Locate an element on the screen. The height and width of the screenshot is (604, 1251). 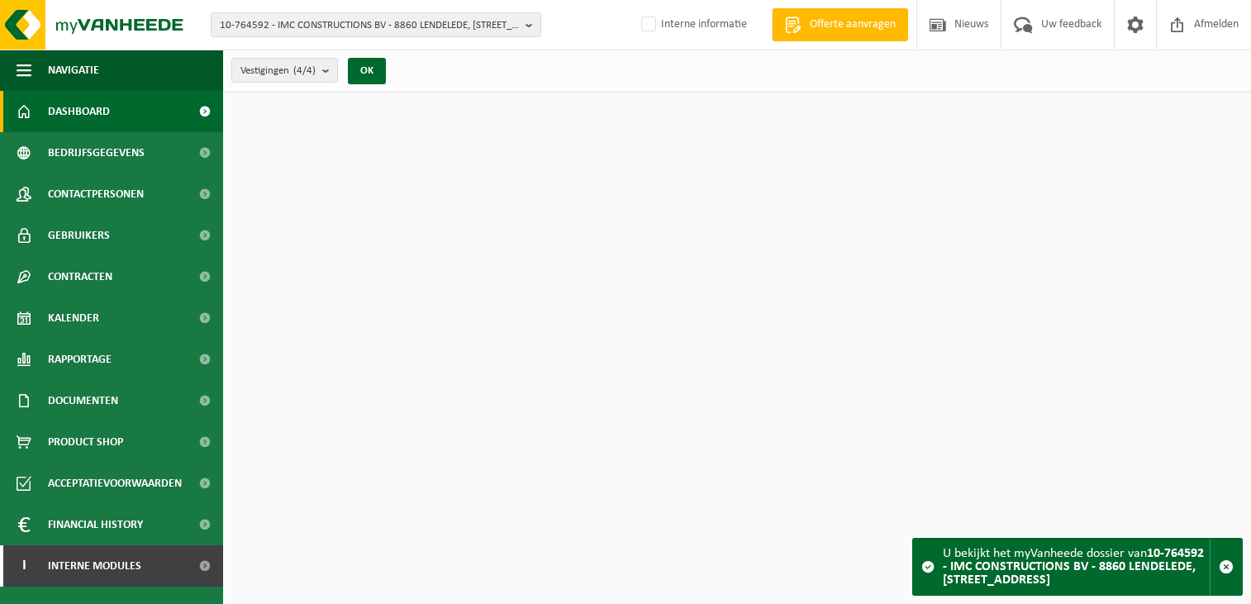
a: Offerte aanvragen is located at coordinates (840, 25).